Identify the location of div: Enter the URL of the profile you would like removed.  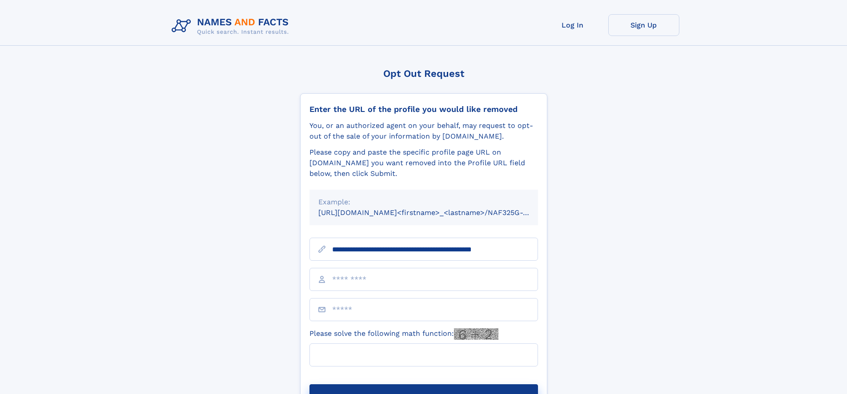
(424, 109).